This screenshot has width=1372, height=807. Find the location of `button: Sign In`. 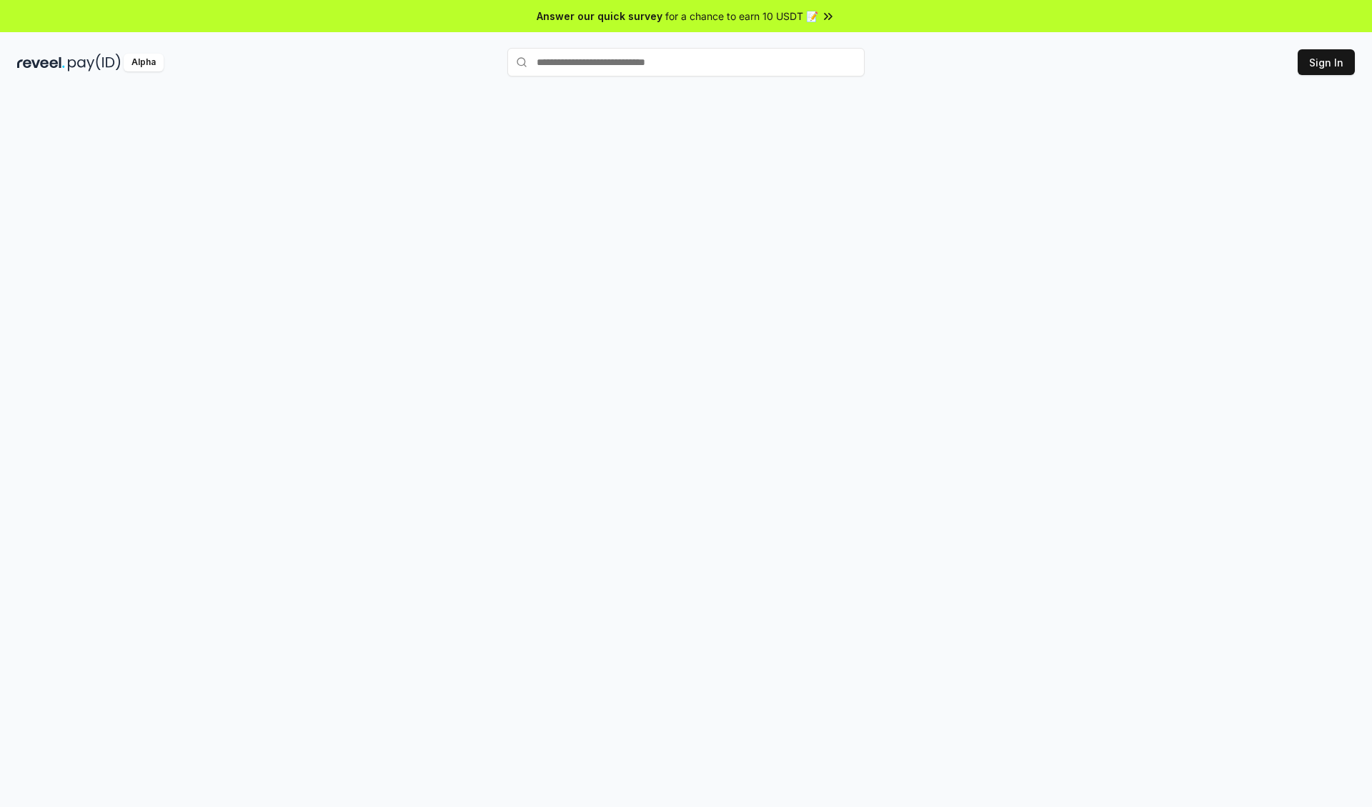

button: Sign In is located at coordinates (1326, 62).